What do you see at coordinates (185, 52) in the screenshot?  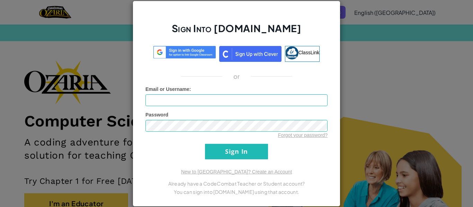 I see `img: log-in-google-sso.svg` at bounding box center [185, 52].